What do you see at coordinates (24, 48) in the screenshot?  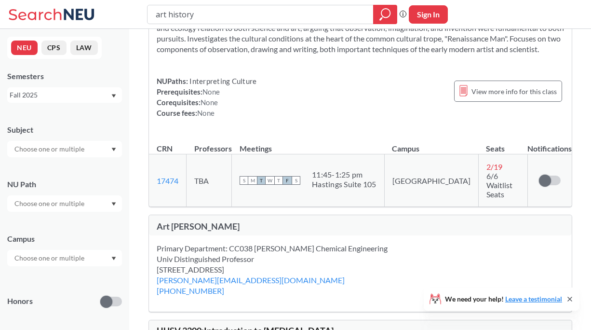 I see `button: NEU` at bounding box center [24, 48].